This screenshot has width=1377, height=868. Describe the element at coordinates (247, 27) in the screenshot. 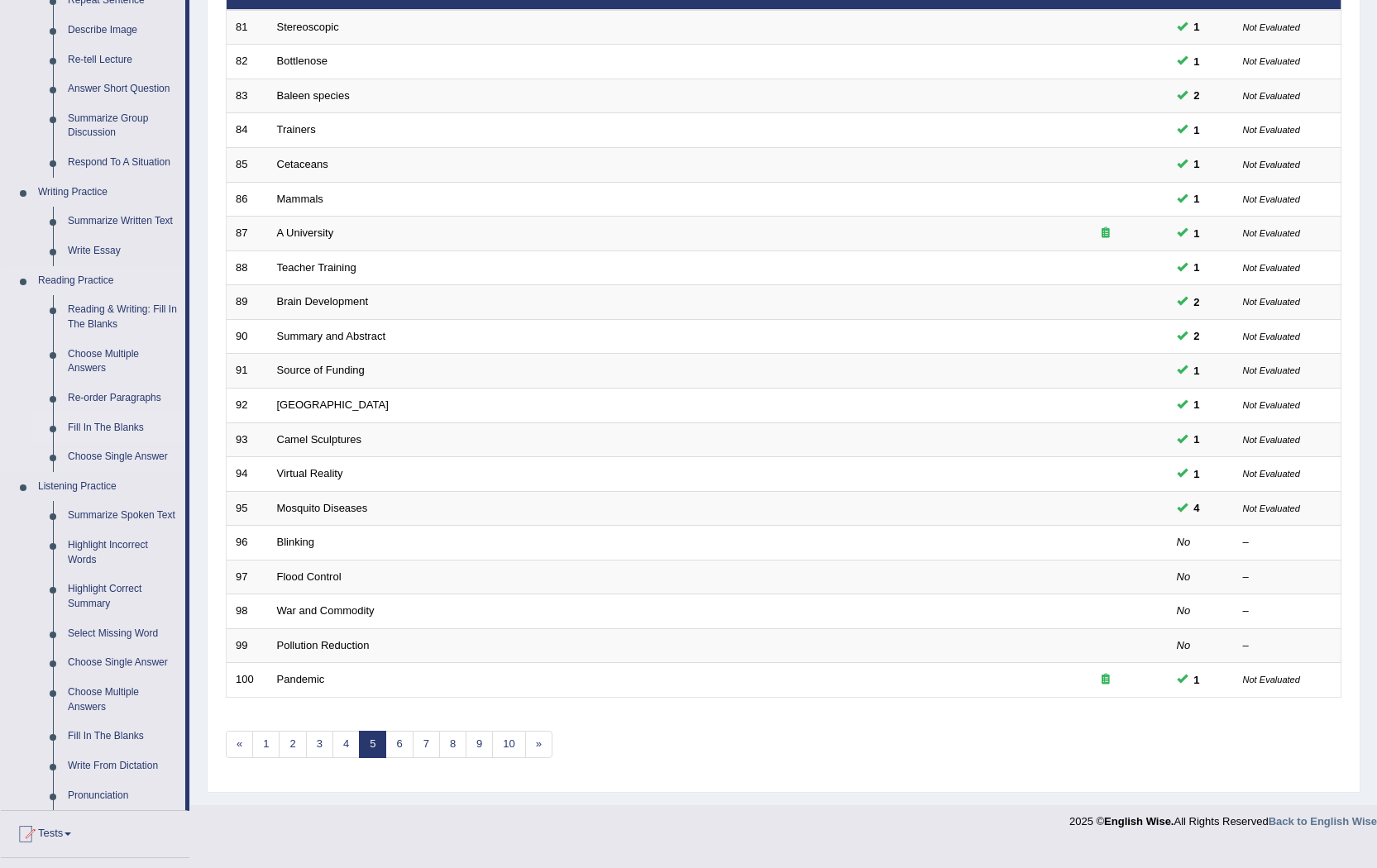

I see `td: 81` at that location.